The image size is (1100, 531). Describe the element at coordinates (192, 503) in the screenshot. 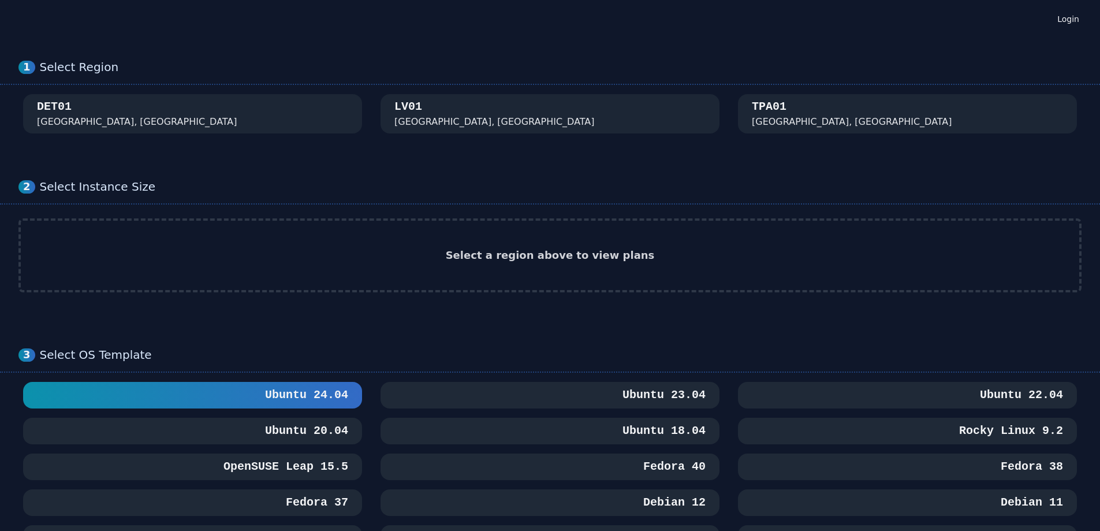

I see `button: Fedora 37Fedora 37` at that location.